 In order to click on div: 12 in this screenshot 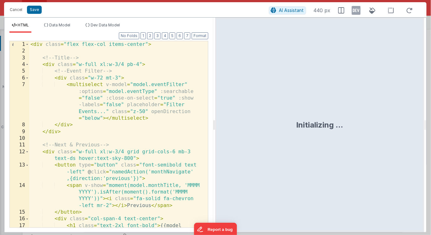, I will do `click(19, 155)`.